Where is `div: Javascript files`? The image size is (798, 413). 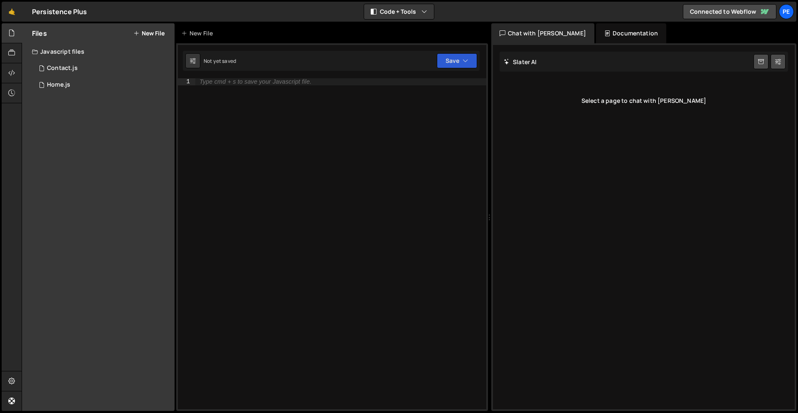
div: Javascript files is located at coordinates (98, 52).